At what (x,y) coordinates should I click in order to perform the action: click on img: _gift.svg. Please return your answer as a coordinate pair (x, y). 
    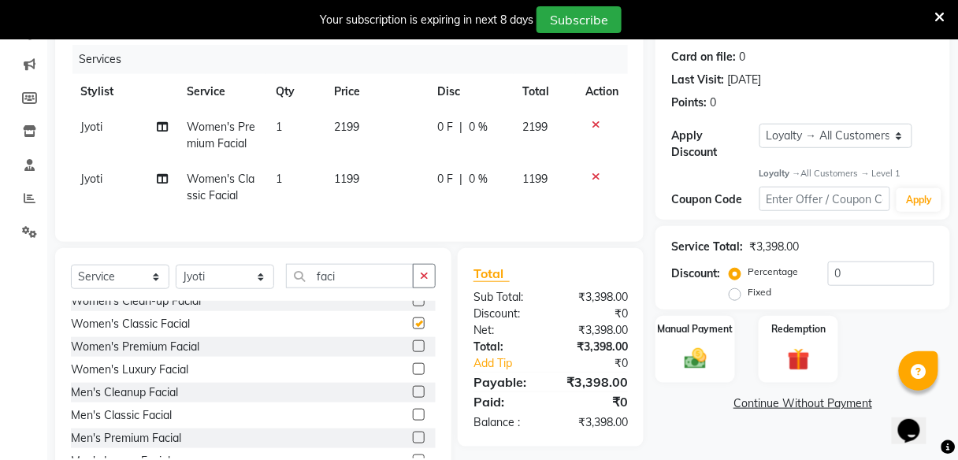
    Looking at the image, I should click on (799, 359).